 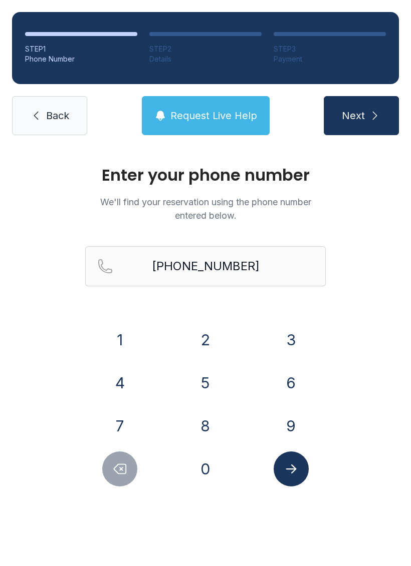 What do you see at coordinates (205, 469) in the screenshot?
I see `button: 0` at bounding box center [205, 469].